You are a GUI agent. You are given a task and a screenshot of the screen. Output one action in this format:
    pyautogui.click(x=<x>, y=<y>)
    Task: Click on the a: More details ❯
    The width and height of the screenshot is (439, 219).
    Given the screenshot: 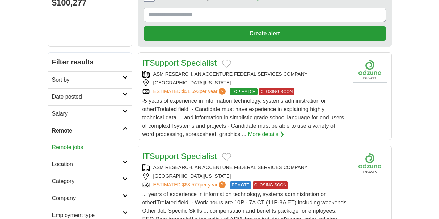 What is the action you would take?
    pyautogui.click(x=266, y=135)
    